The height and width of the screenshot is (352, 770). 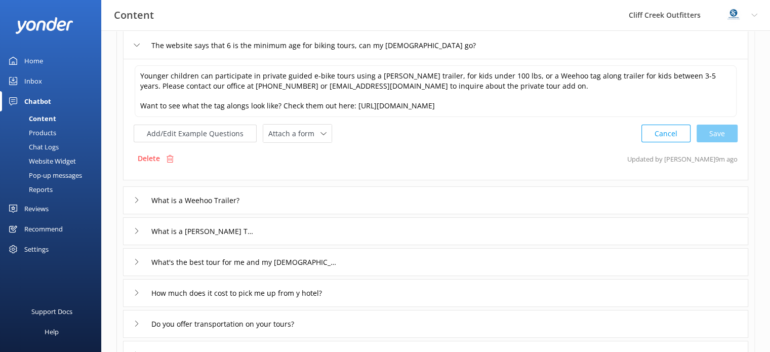 I want to click on div: Settings, so click(x=36, y=249).